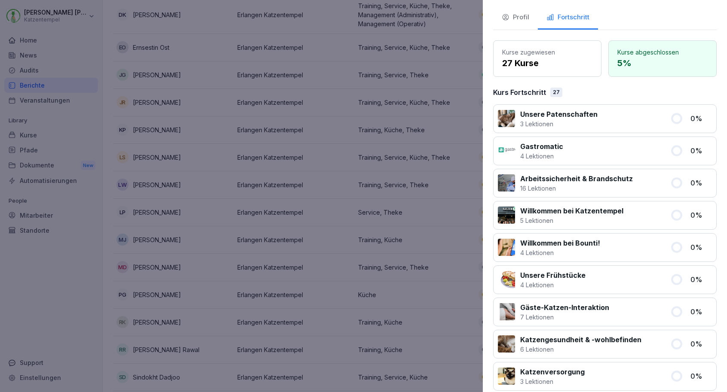 Image resolution: width=727 pixels, height=392 pixels. What do you see at coordinates (576, 188) in the screenshot?
I see `p: 16 Lektionen` at bounding box center [576, 188].